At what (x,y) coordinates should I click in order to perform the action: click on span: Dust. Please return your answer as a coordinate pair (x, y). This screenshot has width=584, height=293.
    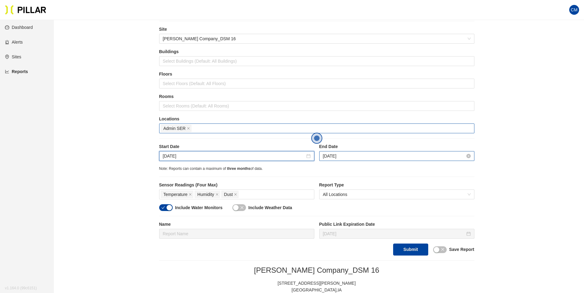
    Looking at the image, I should click on (228, 195).